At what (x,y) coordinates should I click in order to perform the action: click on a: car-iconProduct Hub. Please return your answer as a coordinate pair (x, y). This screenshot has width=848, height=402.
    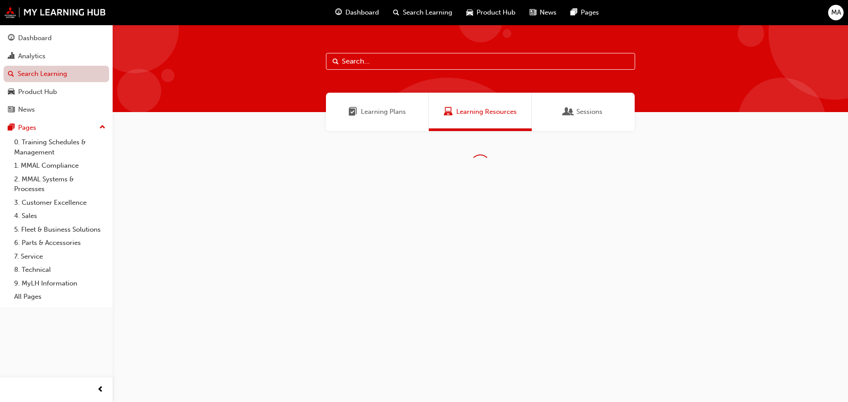
    Looking at the image, I should click on (491, 12).